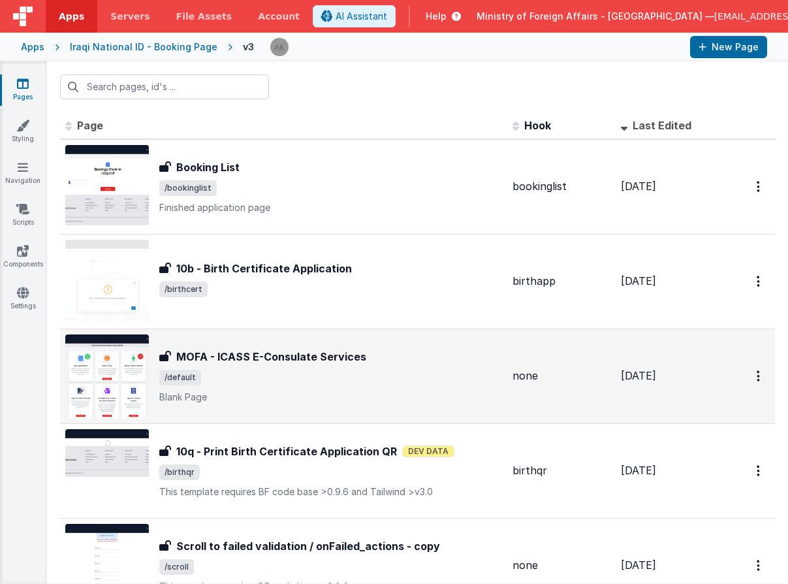 The image size is (788, 584). What do you see at coordinates (662, 125) in the screenshot?
I see `span: Last Edited` at bounding box center [662, 125].